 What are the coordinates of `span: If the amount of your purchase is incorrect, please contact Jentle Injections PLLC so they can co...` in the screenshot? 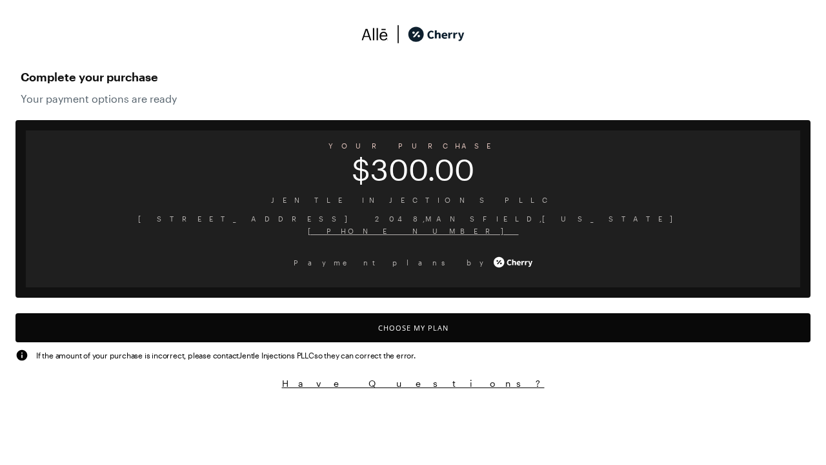 It's located at (226, 355).